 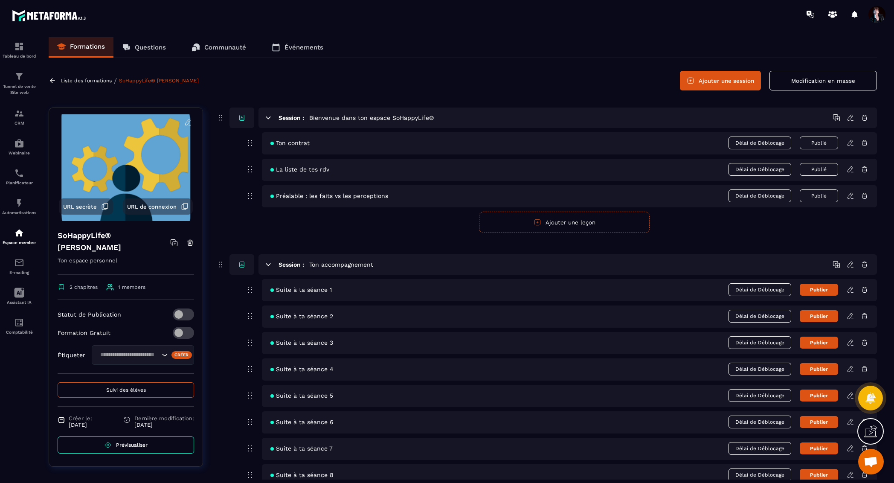 What do you see at coordinates (126, 265) in the screenshot?
I see `p: Ton espace personnel` at bounding box center [126, 265].